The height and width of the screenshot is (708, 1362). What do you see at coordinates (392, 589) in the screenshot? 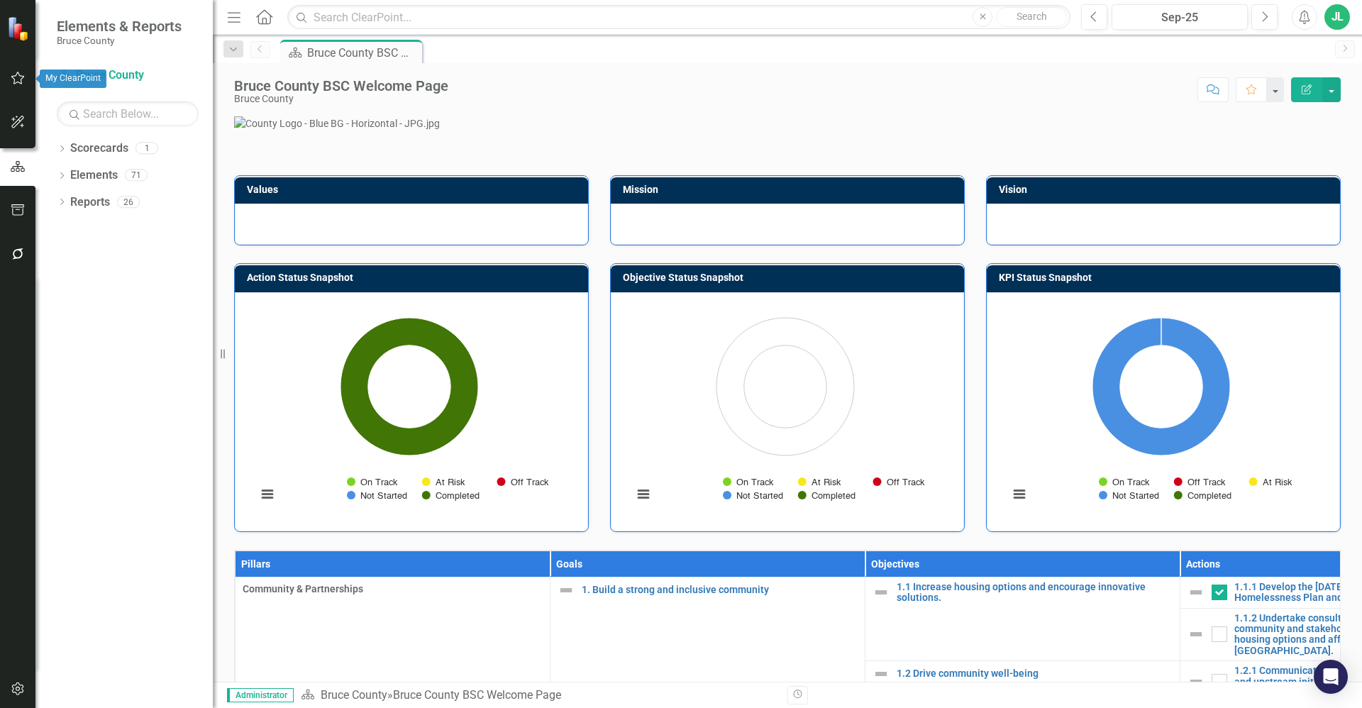
I see `span: Community & Partnerships` at bounding box center [392, 589].